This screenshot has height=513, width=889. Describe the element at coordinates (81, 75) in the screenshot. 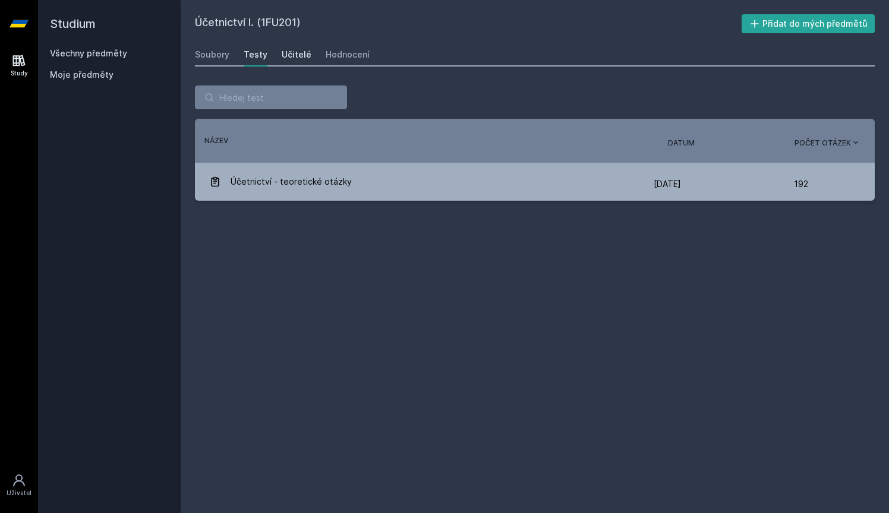

I see `span: Moje předměty` at that location.